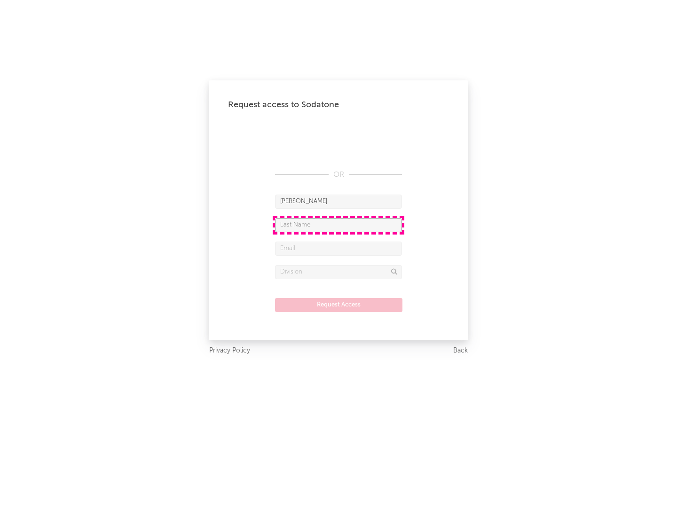 Image resolution: width=677 pixels, height=517 pixels. Describe the element at coordinates (460, 351) in the screenshot. I see `a: Back` at that location.